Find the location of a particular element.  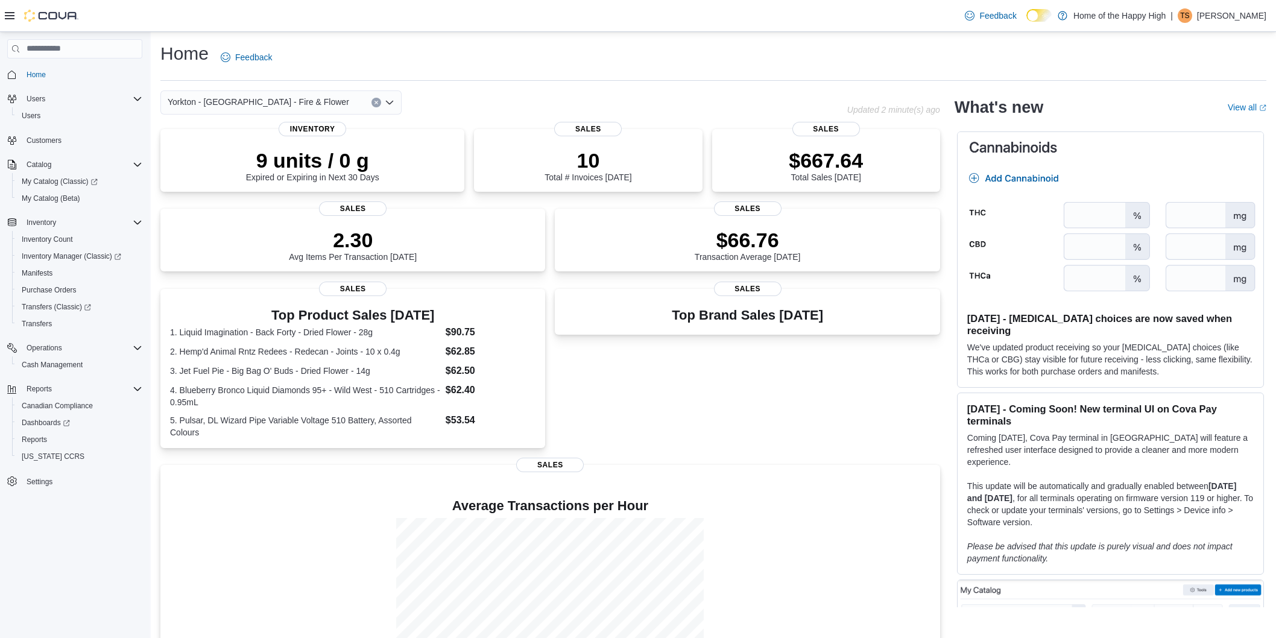

span: Cash Management is located at coordinates (80, 365).